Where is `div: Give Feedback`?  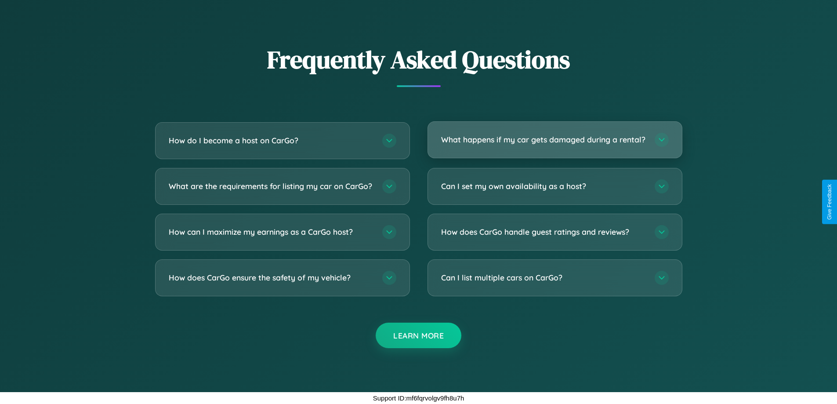
div: Give Feedback is located at coordinates (829, 202).